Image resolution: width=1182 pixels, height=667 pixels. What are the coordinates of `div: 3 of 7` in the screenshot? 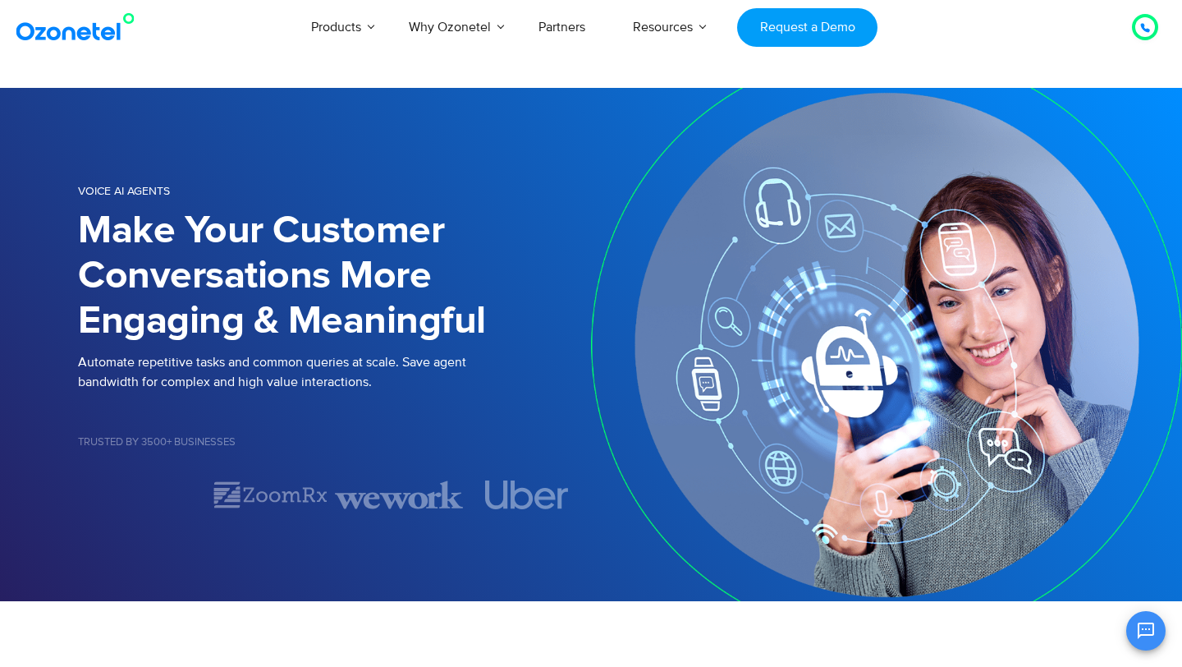 It's located at (399, 494).